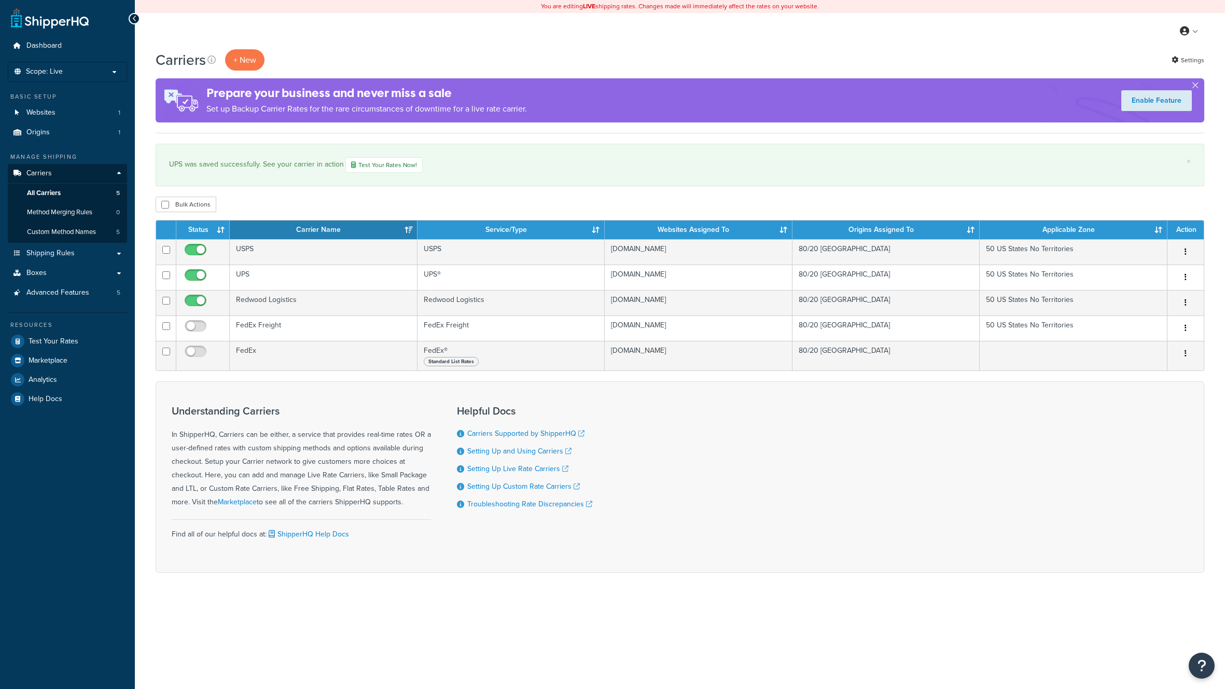  Describe the element at coordinates (699, 230) in the screenshot. I see `th: Websites Assigned To: activate to sort column ascending` at that location.